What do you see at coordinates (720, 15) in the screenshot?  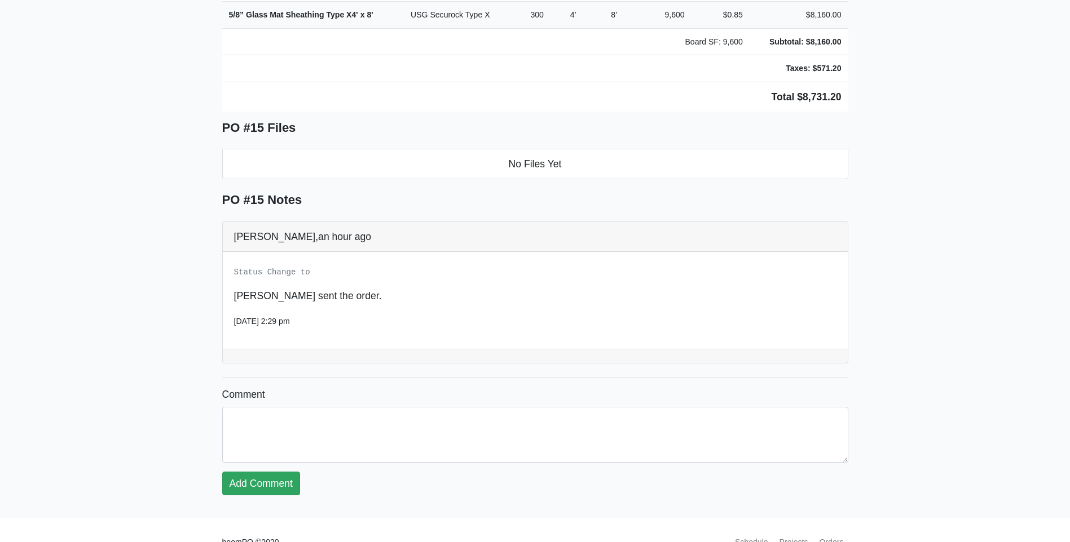 I see `td: $0.85` at bounding box center [720, 15].